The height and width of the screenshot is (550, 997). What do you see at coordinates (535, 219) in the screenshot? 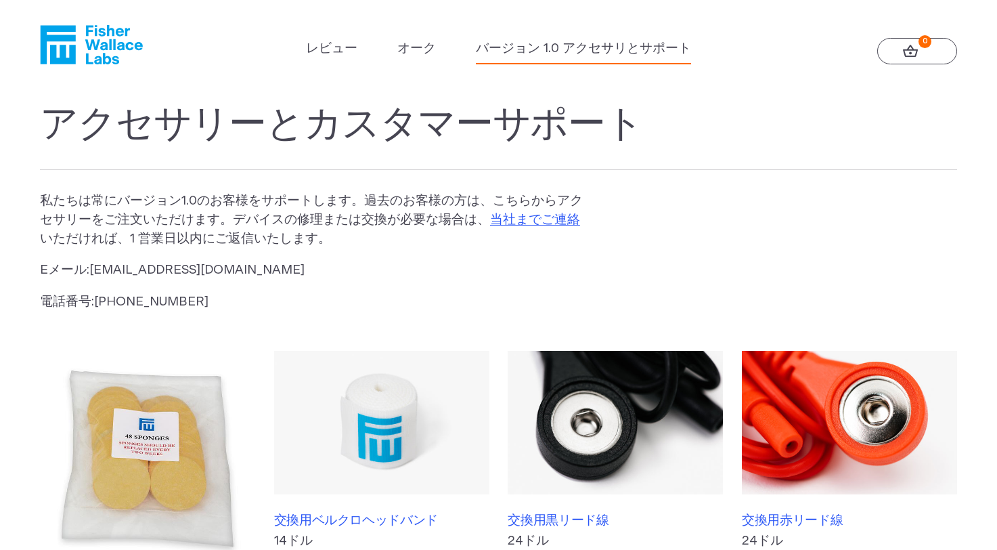
I see `a: 当社までご連絡` at bounding box center [535, 219].